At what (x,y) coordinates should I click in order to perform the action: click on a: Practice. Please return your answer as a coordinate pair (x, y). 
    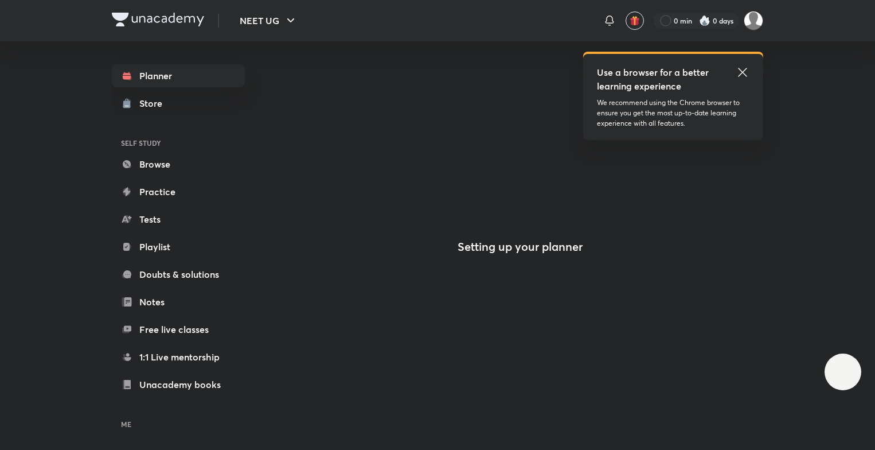
    Looking at the image, I should click on (178, 192).